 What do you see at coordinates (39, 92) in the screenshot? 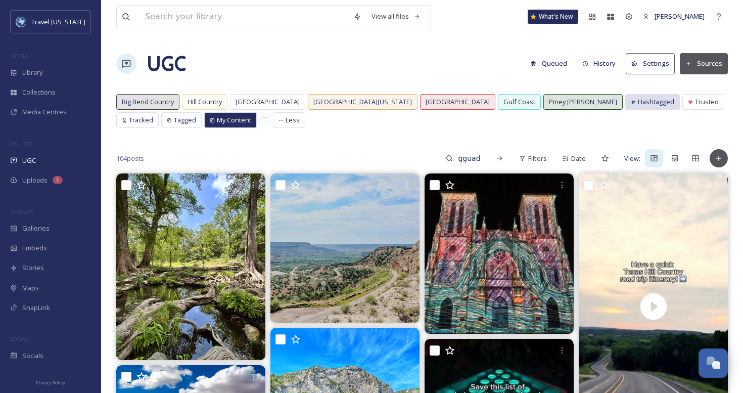
I see `span: Collections` at bounding box center [39, 92].